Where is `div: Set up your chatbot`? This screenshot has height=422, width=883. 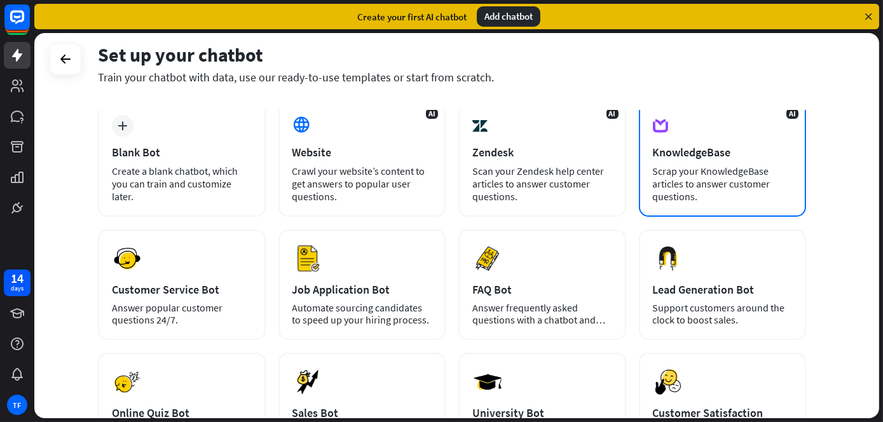 div: Set up your chatbot is located at coordinates (452, 55).